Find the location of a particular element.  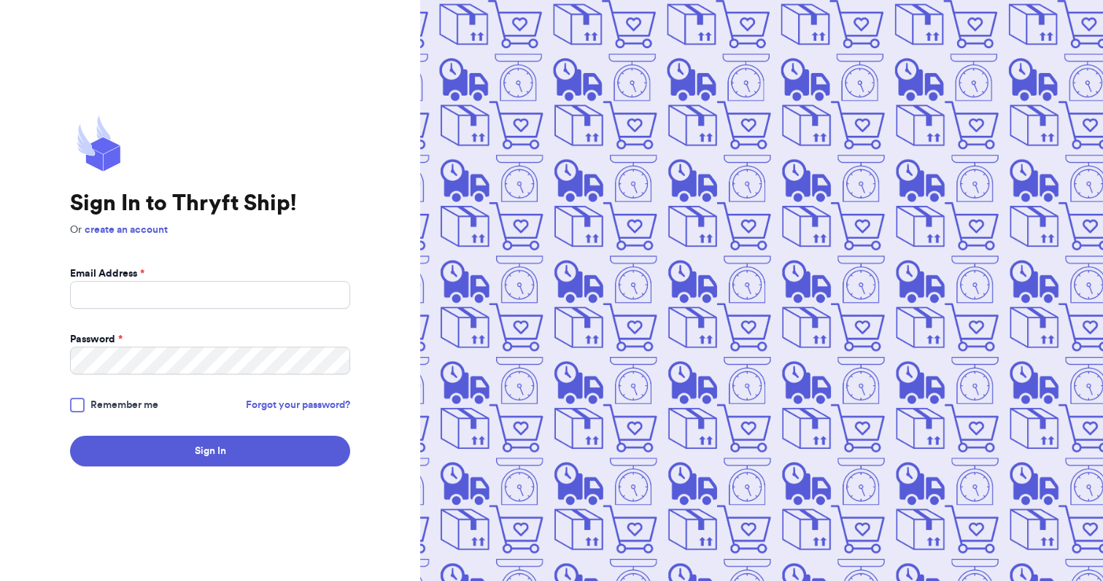

p: Or is located at coordinates (210, 230).